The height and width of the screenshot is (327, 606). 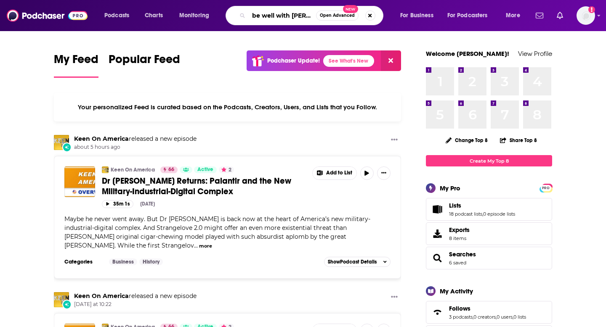 What do you see at coordinates (351, 9) in the screenshot?
I see `span: New` at bounding box center [351, 9].